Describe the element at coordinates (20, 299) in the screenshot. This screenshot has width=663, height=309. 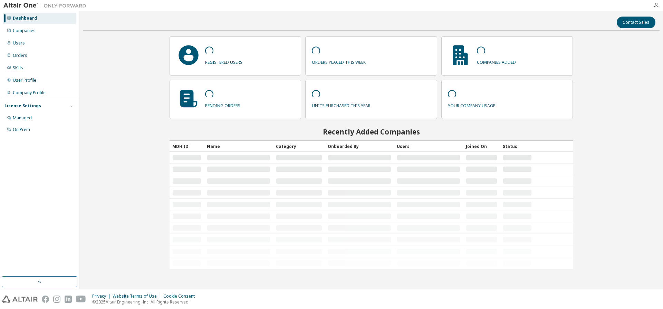
I see `img: altair_logo.svg` at that location.